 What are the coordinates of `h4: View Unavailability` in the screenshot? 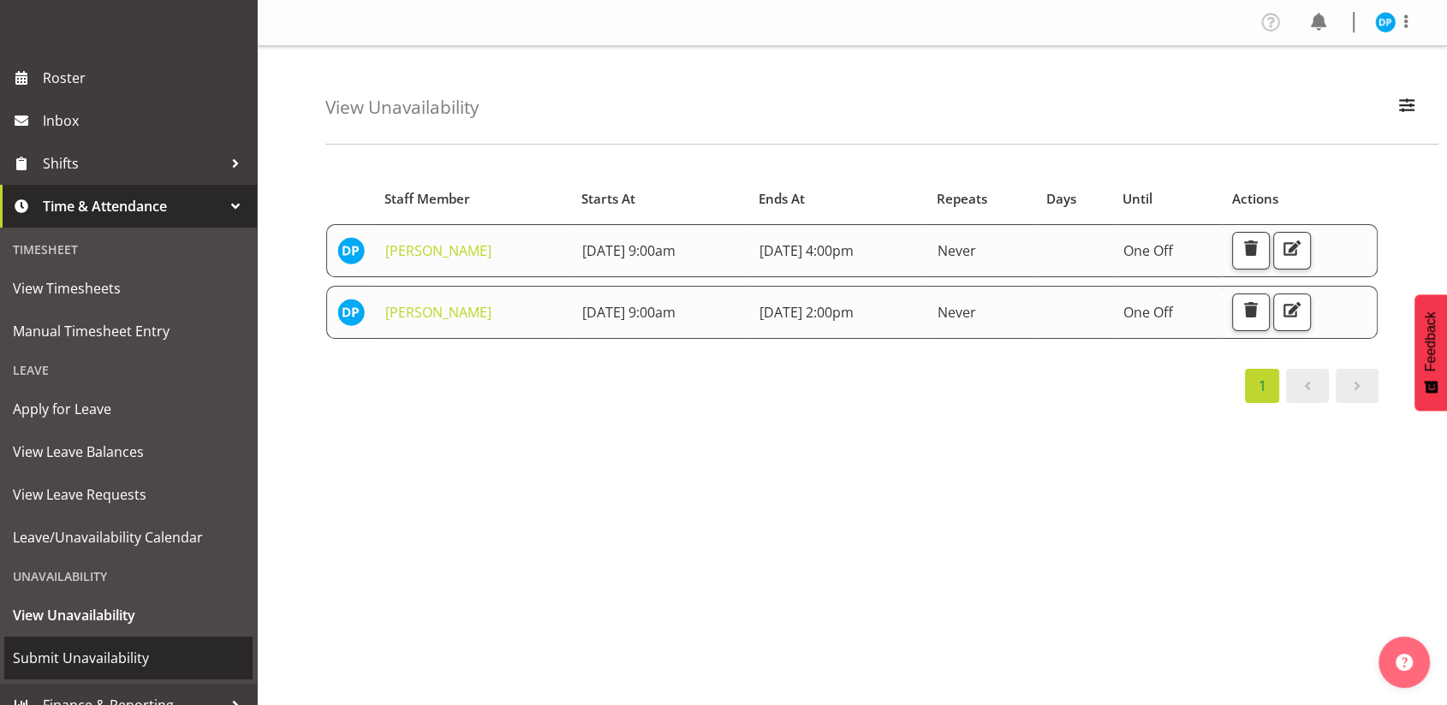 It's located at (401, 107).